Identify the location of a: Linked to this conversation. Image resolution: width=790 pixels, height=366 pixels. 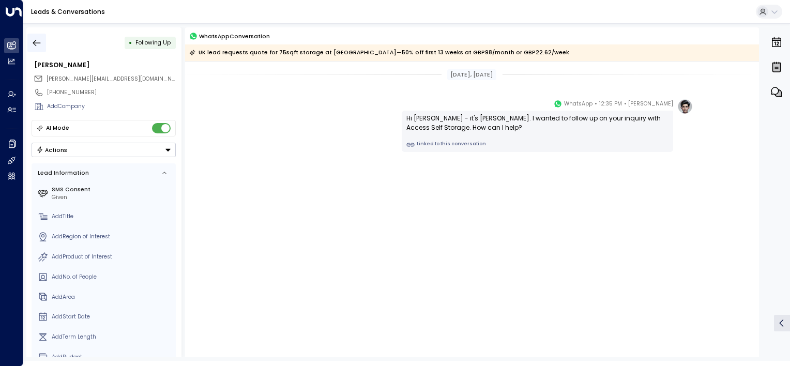
(537, 145).